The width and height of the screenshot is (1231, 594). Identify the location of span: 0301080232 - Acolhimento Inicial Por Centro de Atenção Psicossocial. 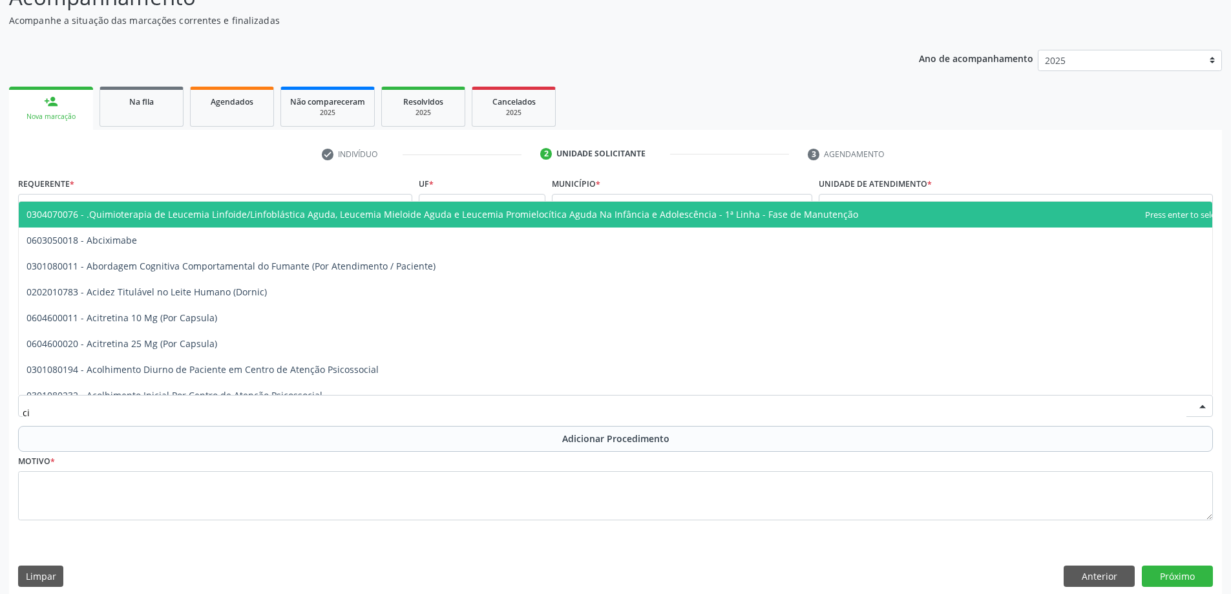
(174, 395).